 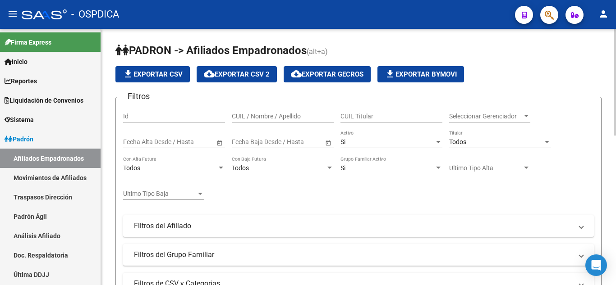 I want to click on span: PADRON -> Afiliados Empadronados, so click(x=211, y=50).